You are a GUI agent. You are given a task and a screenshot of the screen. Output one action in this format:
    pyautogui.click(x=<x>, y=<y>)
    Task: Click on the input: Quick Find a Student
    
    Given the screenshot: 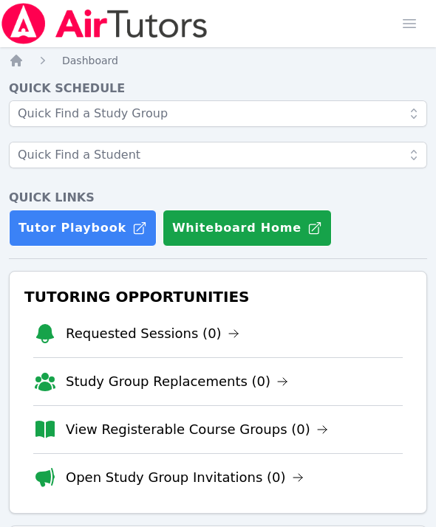 What is the action you would take?
    pyautogui.click(x=218, y=155)
    